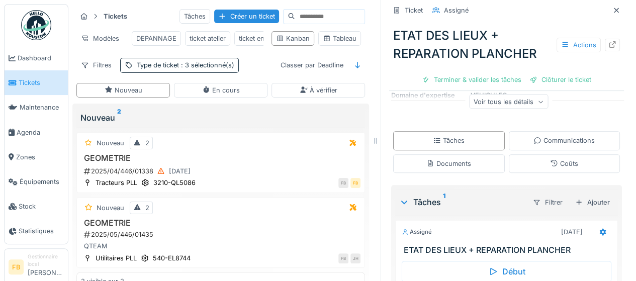 The image size is (636, 281). What do you see at coordinates (592, 202) in the screenshot?
I see `div: Ajouter` at bounding box center [592, 202].